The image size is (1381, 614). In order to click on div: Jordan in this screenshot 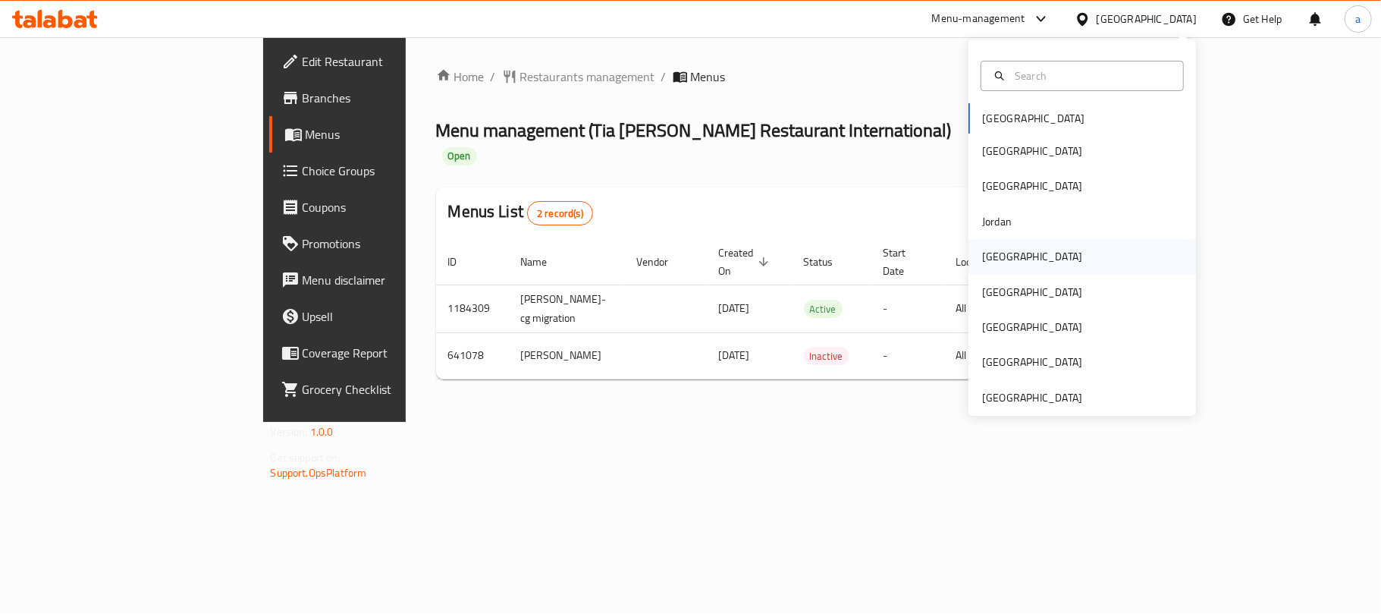, I will do `click(997, 222)`.